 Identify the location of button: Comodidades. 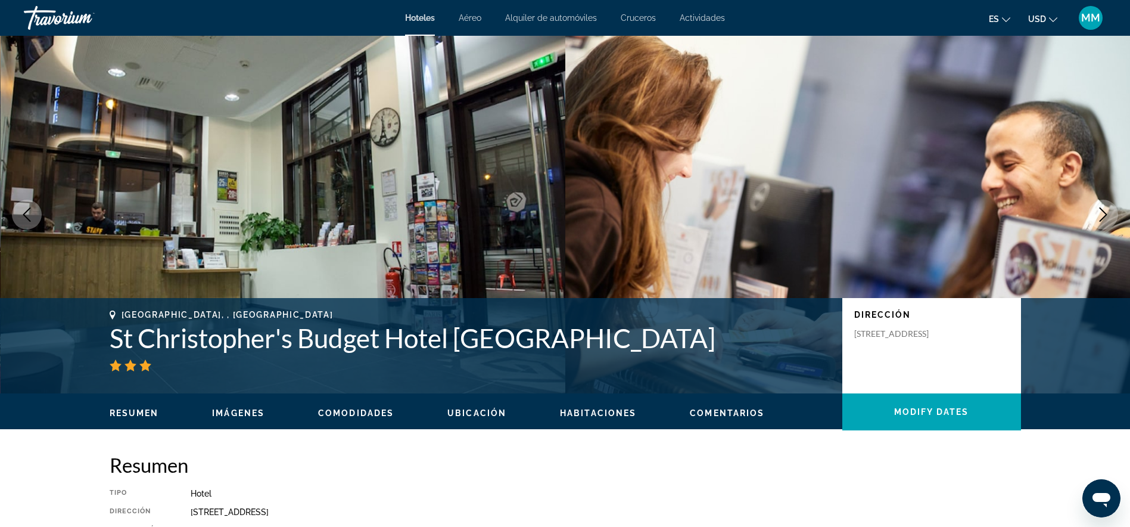
(356, 413).